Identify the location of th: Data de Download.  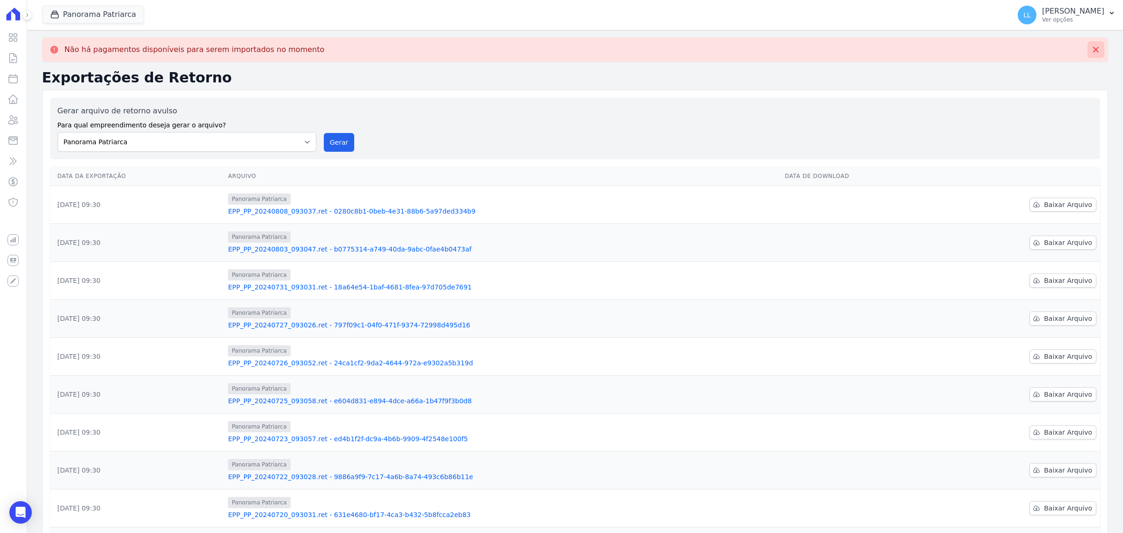
(859, 176).